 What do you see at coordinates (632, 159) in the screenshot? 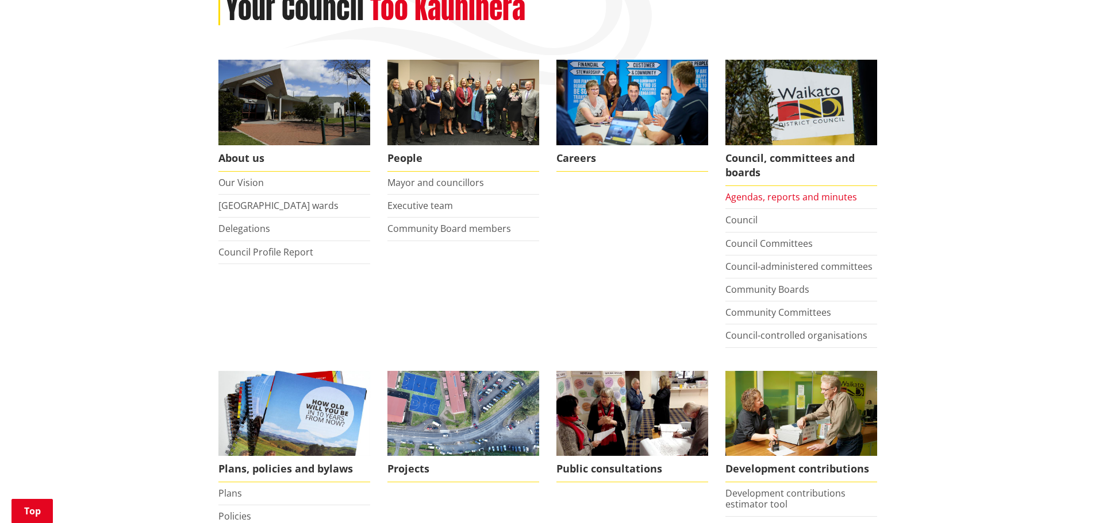
I see `span: Careers` at bounding box center [632, 159].